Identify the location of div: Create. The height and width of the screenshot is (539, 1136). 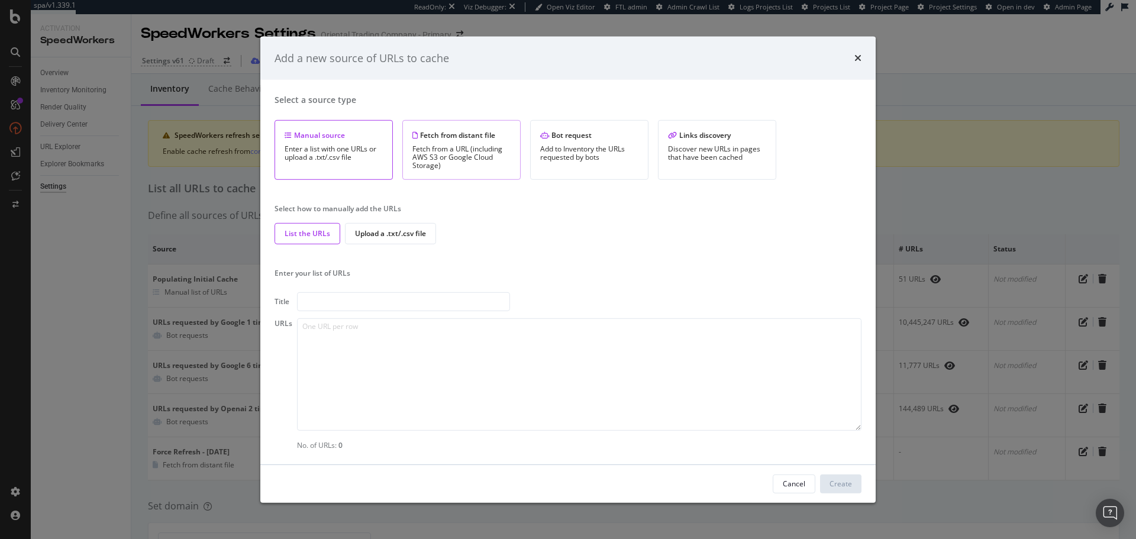
(841, 484).